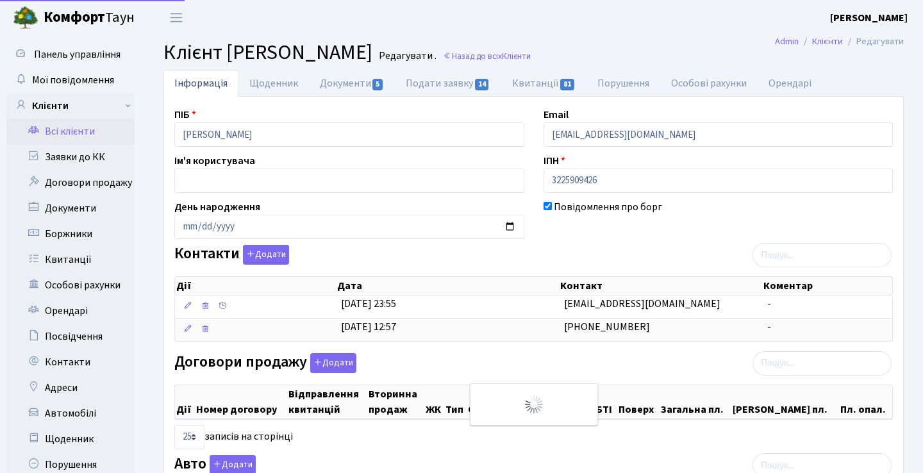 This screenshot has width=923, height=473. I want to click on th: Номер договору, so click(241, 402).